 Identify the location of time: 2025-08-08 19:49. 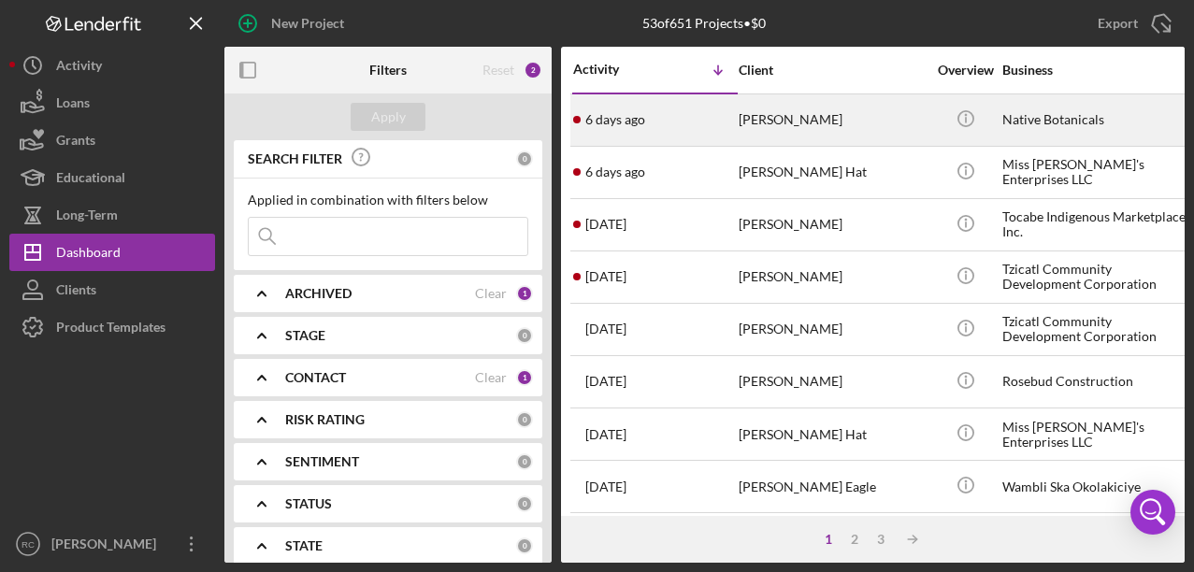
(615, 172).